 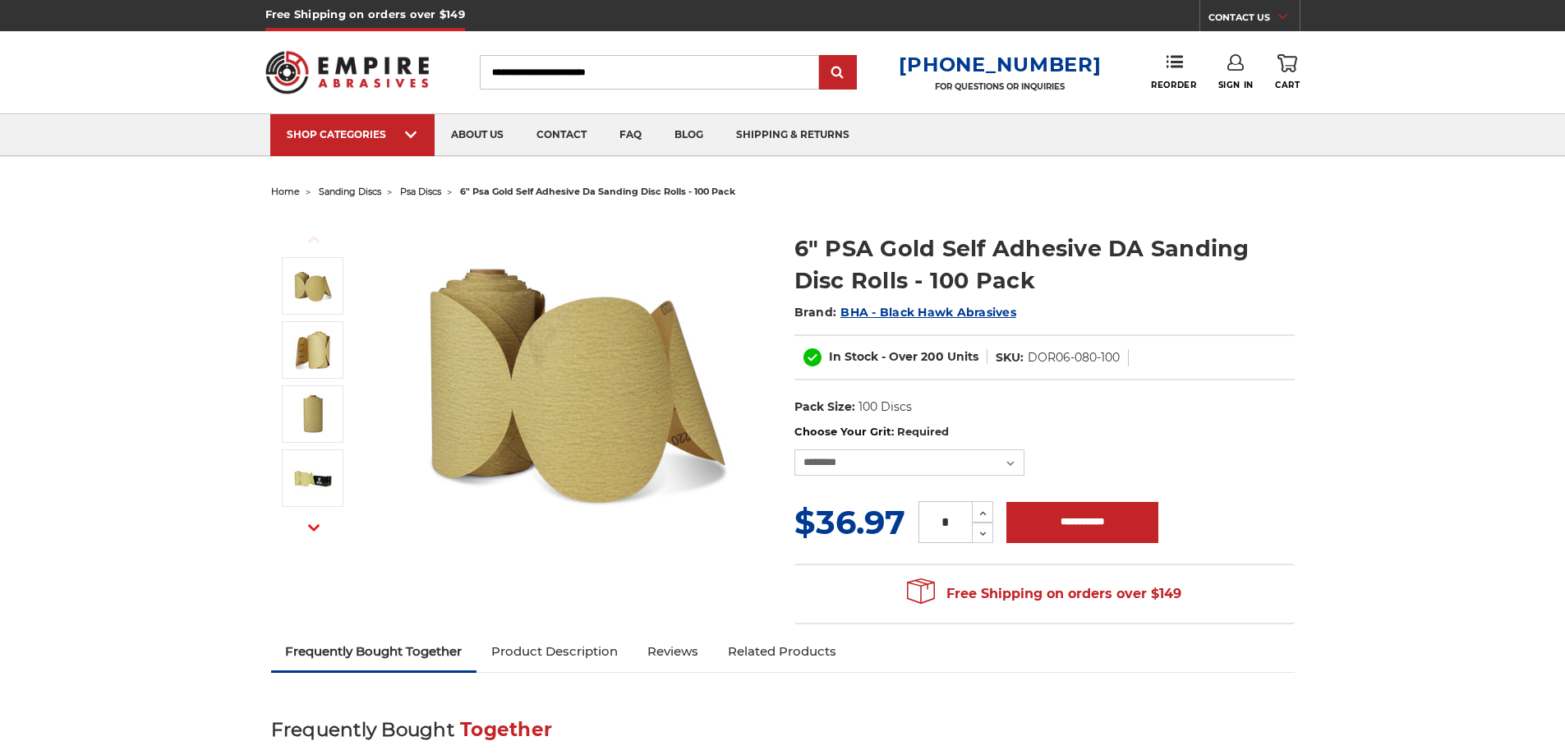 I want to click on span: $36.97, so click(x=849, y=522).